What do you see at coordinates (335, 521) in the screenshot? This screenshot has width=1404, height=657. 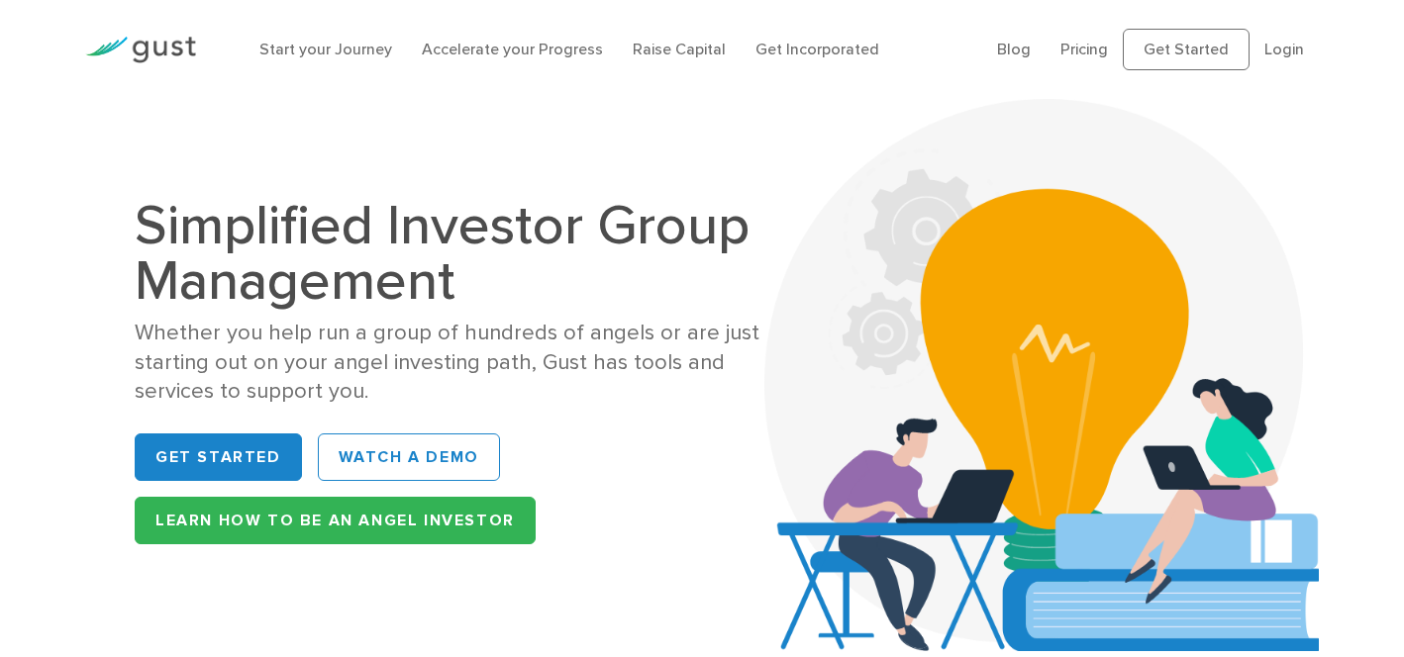 I see `a: Learn How to be an Angel Investor` at bounding box center [335, 521].